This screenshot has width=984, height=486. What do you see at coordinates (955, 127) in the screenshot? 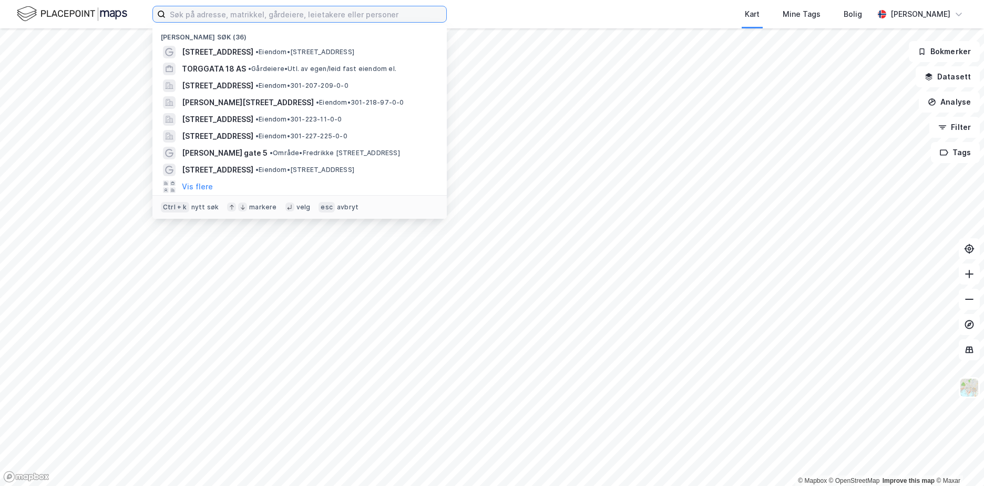
I see `button: Filter` at bounding box center [955, 127].